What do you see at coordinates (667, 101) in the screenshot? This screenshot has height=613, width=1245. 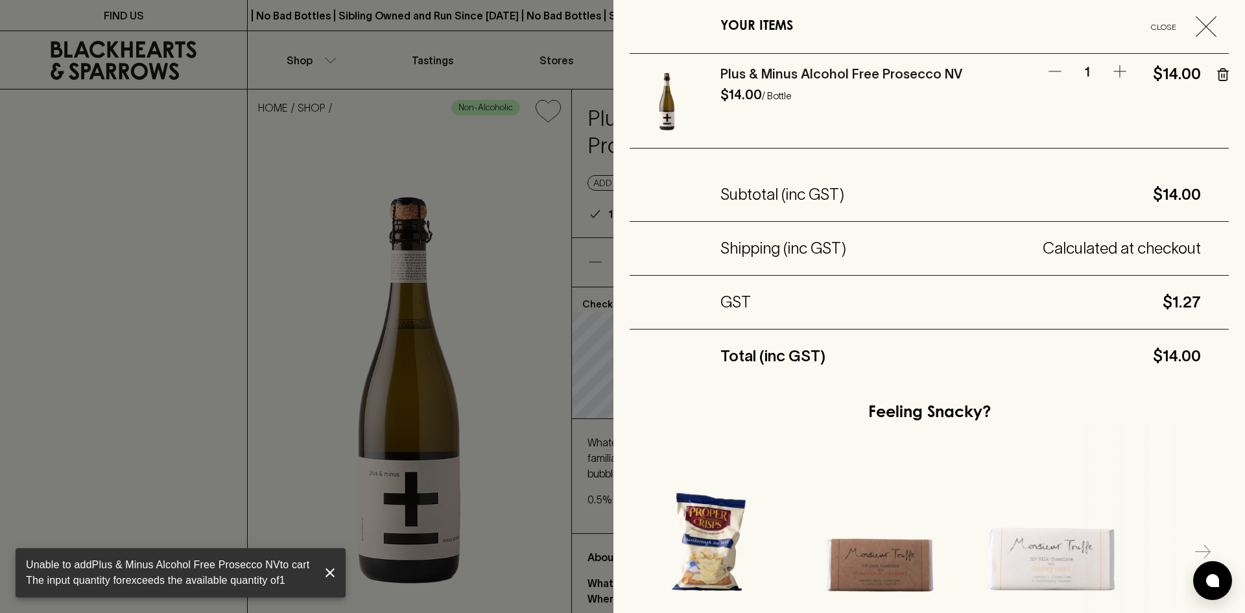 I see `img: Plus & Minus Alcohol Free Prosecco NV` at bounding box center [667, 101].